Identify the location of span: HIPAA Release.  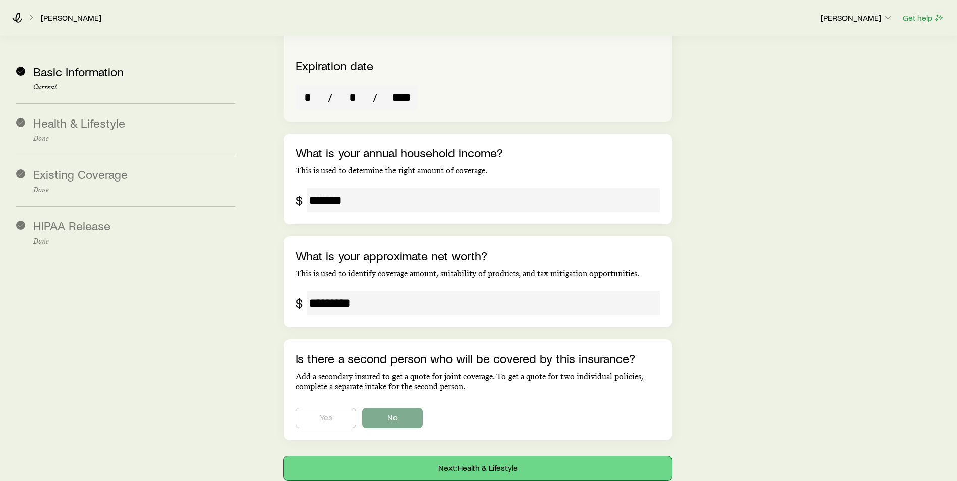
(72, 225).